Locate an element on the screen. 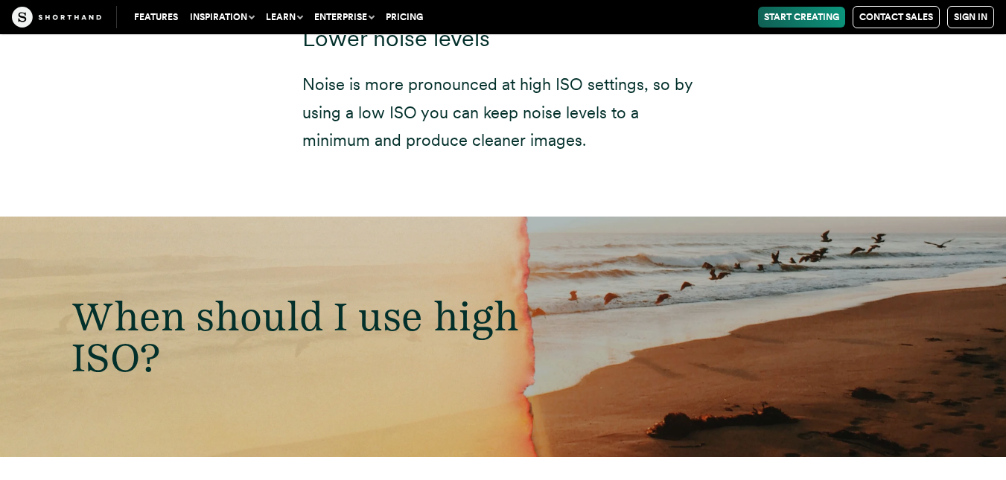 This screenshot has width=1006, height=480. button: Enterprise is located at coordinates (344, 17).